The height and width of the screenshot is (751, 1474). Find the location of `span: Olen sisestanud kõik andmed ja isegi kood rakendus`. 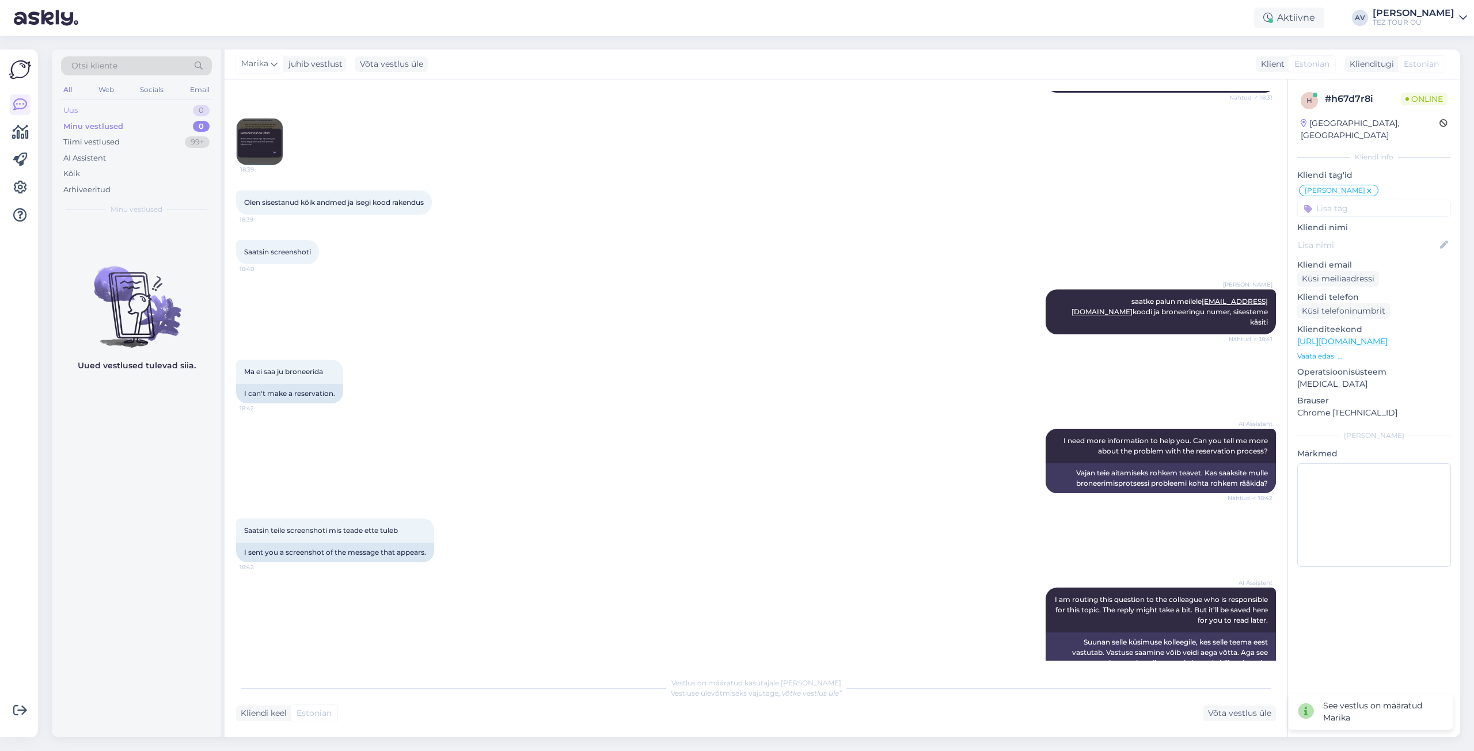

span: Olen sisestanud kõik andmed ja isegi kood rakendus is located at coordinates (334, 202).